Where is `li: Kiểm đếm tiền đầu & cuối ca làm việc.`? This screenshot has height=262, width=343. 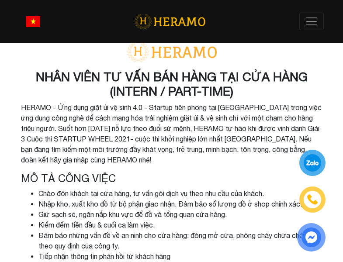
li: Kiểm đếm tiền đầu & cuối ca làm việc. is located at coordinates (180, 225).